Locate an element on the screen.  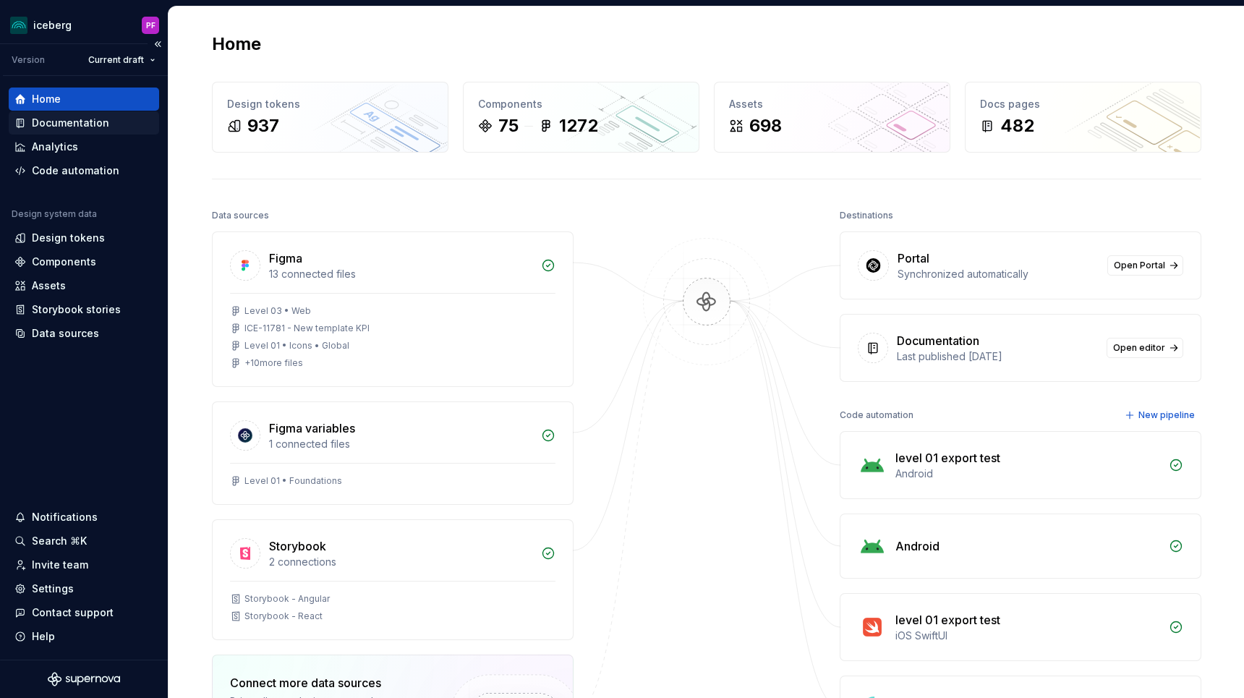
button: Notifications is located at coordinates (84, 517).